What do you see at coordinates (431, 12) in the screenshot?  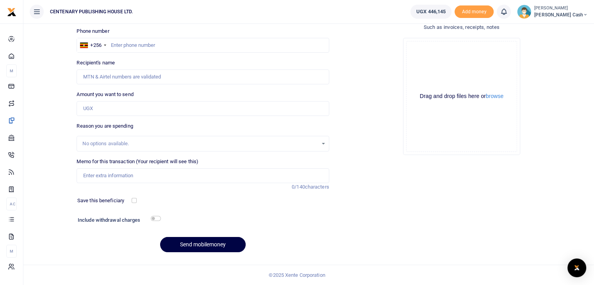 I see `span: UGX 446,145` at bounding box center [431, 12].